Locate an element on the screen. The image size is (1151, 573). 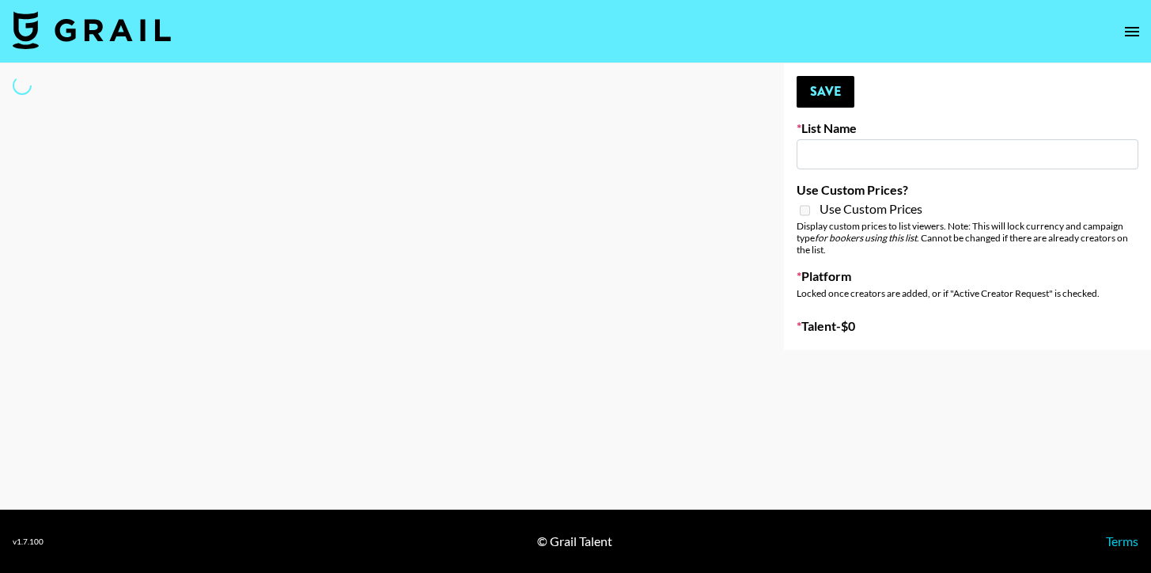
label: Talent - $ 0 is located at coordinates (967, 326).